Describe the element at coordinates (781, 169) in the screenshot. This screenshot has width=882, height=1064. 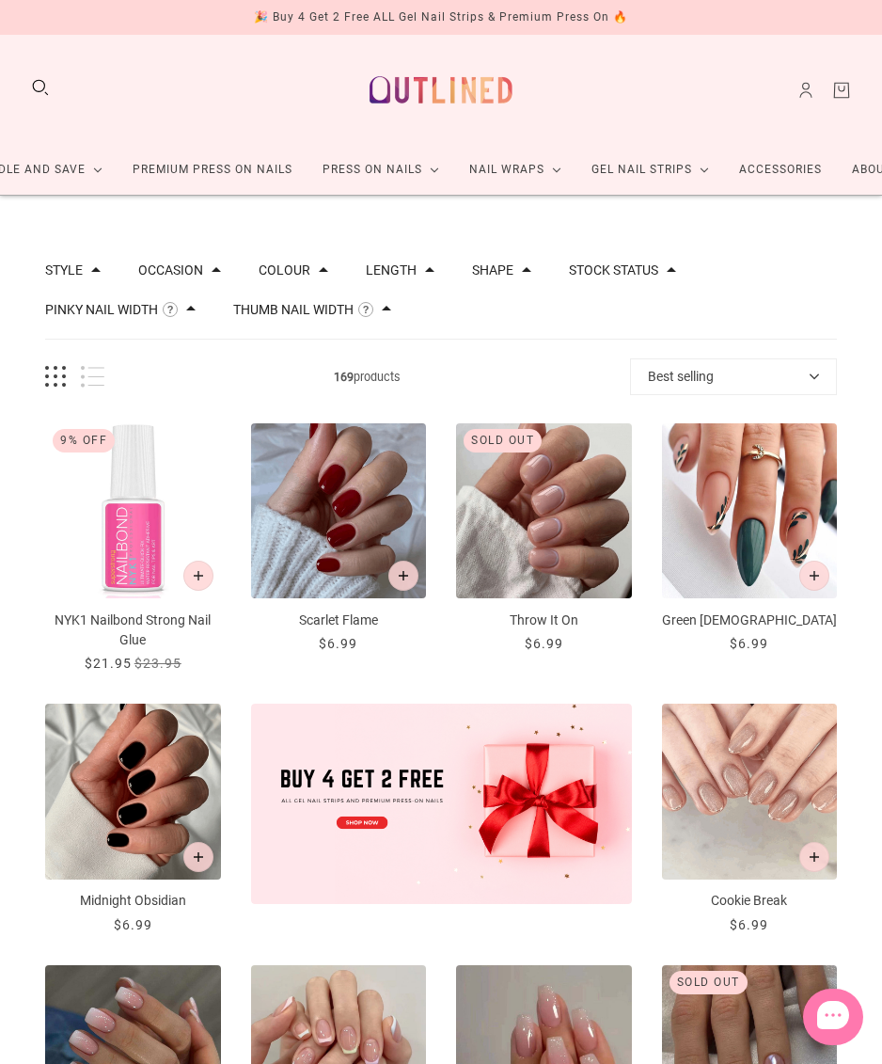
I see `a: Accessories` at that location.